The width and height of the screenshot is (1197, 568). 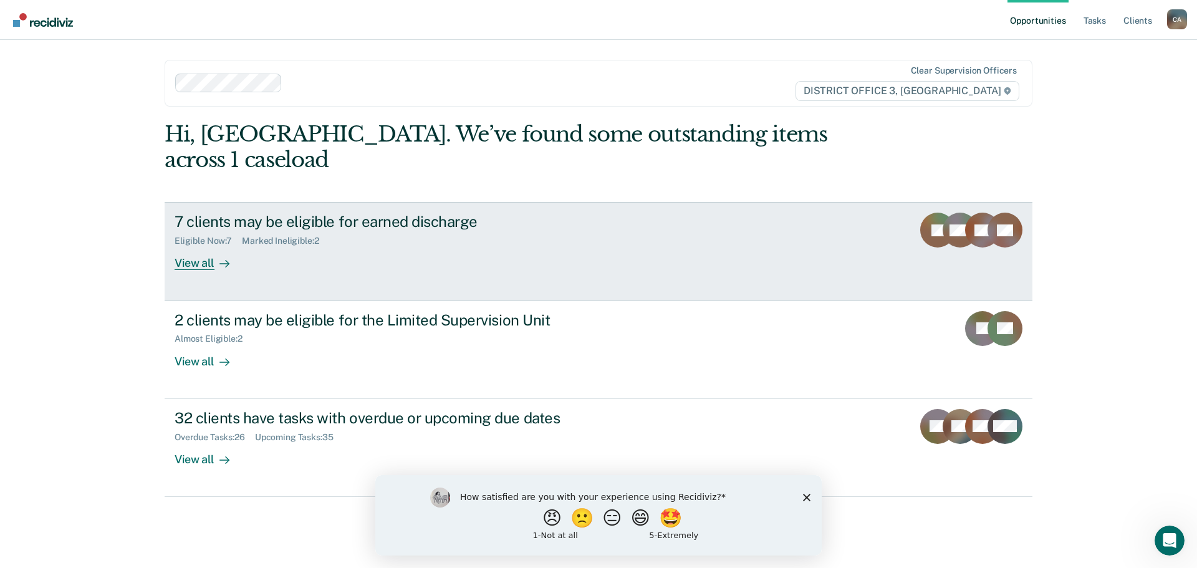 I want to click on div: 5 - Extremely, so click(x=332, y=60).